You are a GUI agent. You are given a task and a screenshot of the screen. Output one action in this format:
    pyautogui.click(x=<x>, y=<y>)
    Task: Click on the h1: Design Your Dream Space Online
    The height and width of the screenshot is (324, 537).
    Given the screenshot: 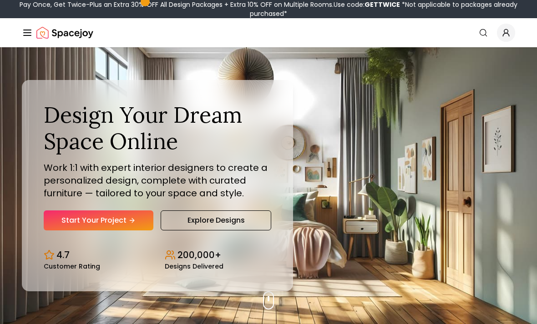 What is the action you would take?
    pyautogui.click(x=157, y=128)
    